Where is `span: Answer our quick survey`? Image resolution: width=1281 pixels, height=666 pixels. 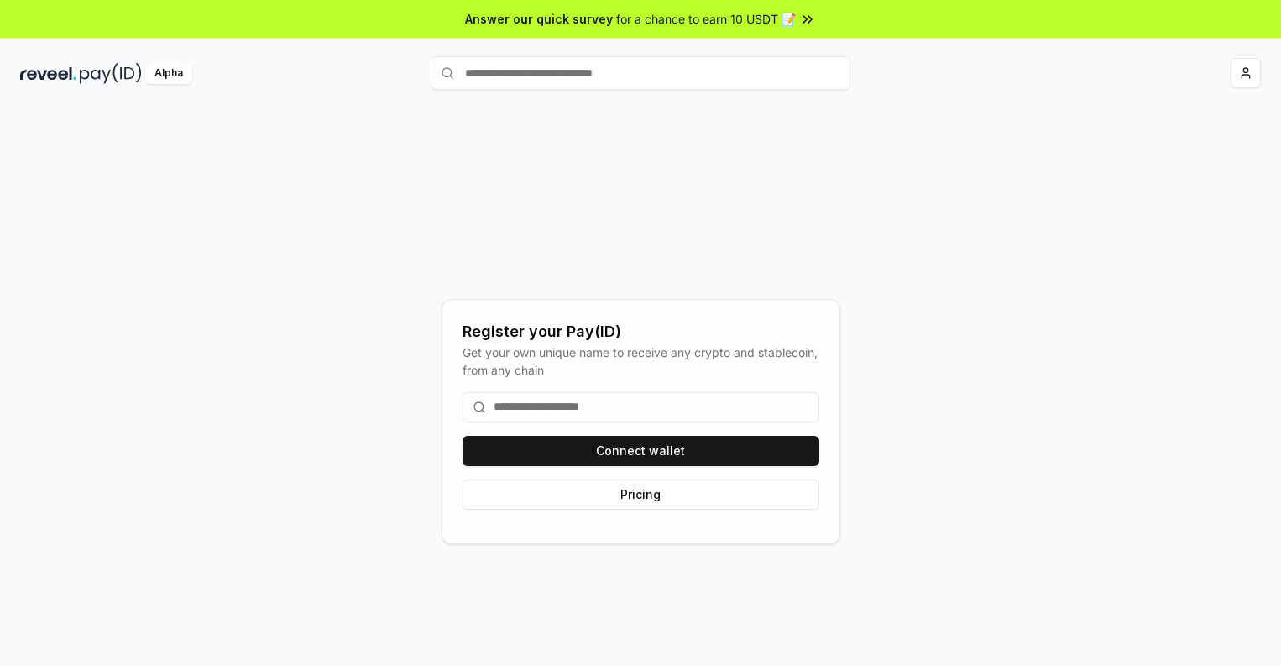 span: Answer our quick survey is located at coordinates (539, 18).